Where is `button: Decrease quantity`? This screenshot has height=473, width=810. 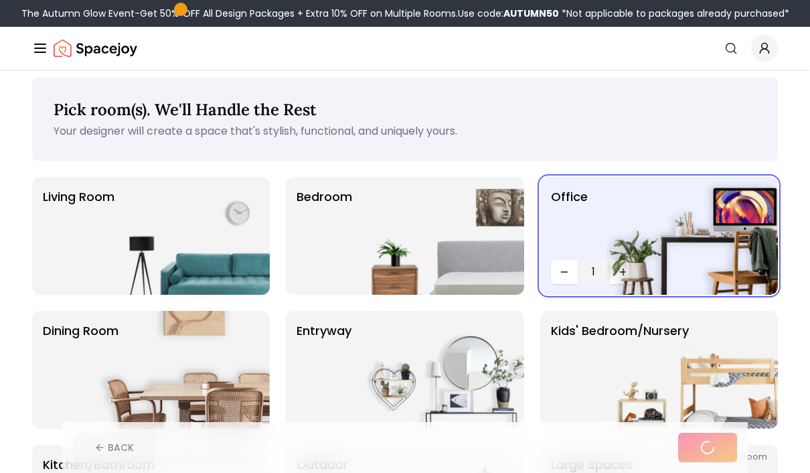 button: Decrease quantity is located at coordinates (564, 272).